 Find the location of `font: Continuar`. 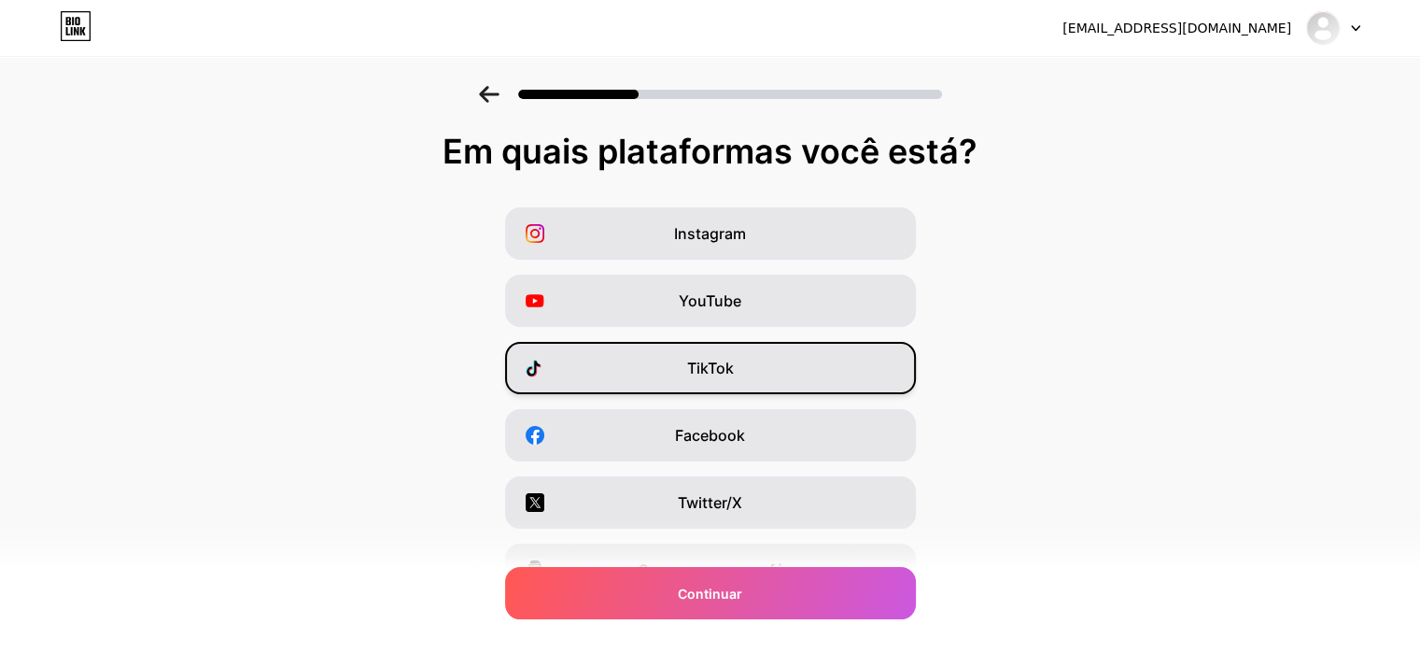

font: Continuar is located at coordinates (710, 593).